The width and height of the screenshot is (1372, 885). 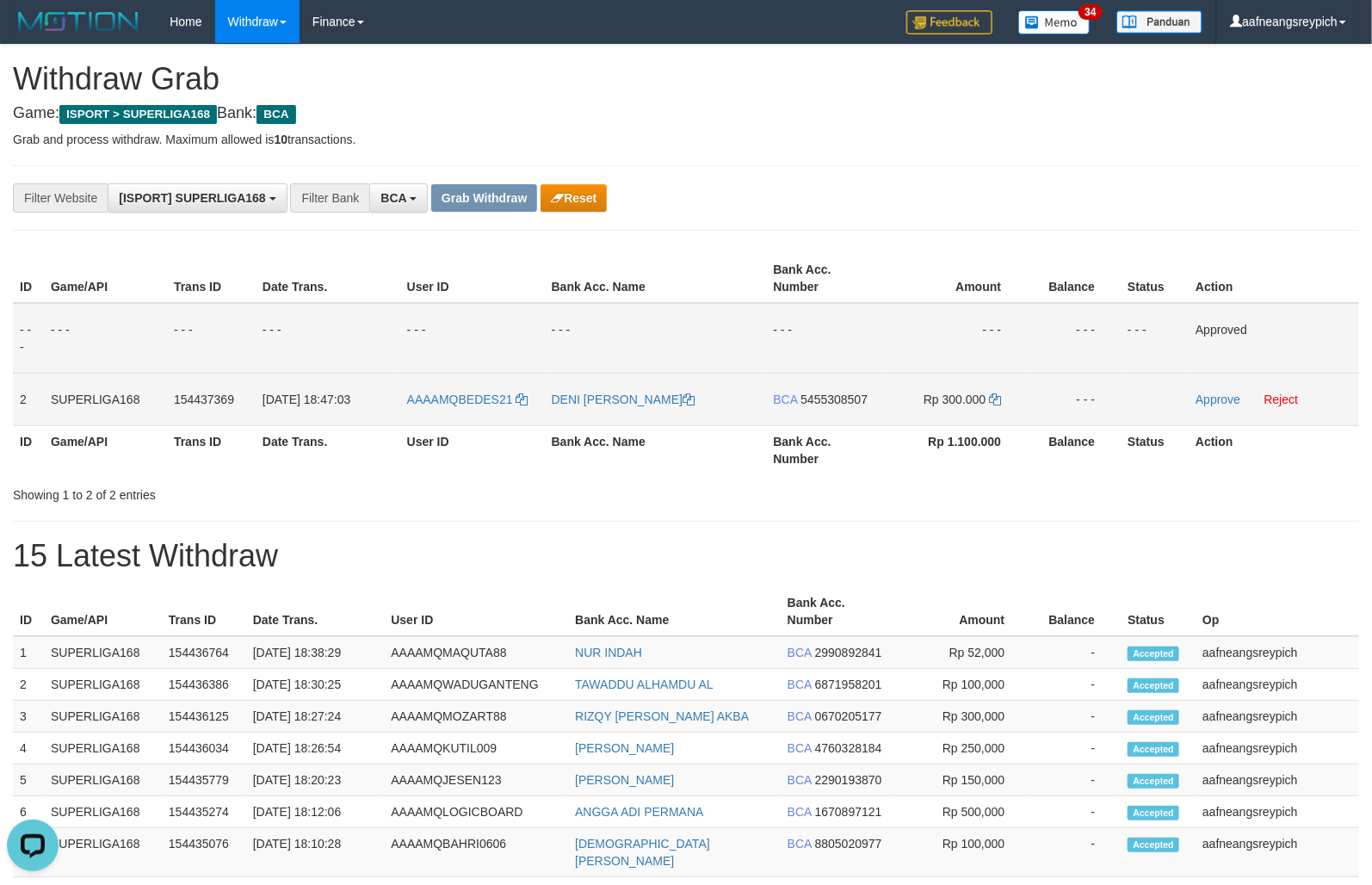 What do you see at coordinates (963, 653) in the screenshot?
I see `td: Rp 52,000` at bounding box center [963, 653].